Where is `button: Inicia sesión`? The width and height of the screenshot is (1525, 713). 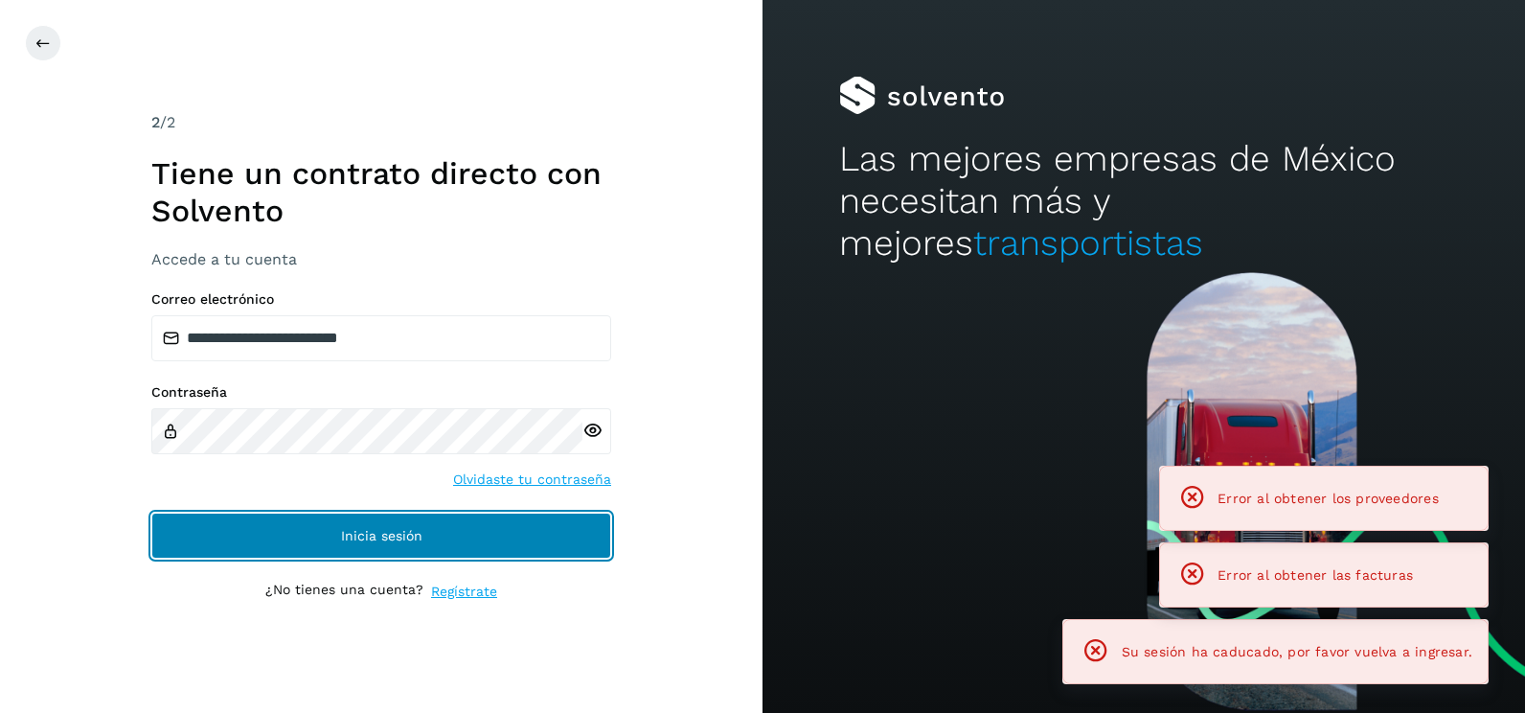
button: Inicia sesión is located at coordinates (381, 535).